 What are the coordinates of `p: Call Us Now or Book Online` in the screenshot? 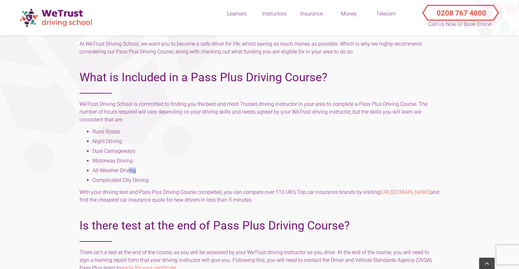 It's located at (460, 24).